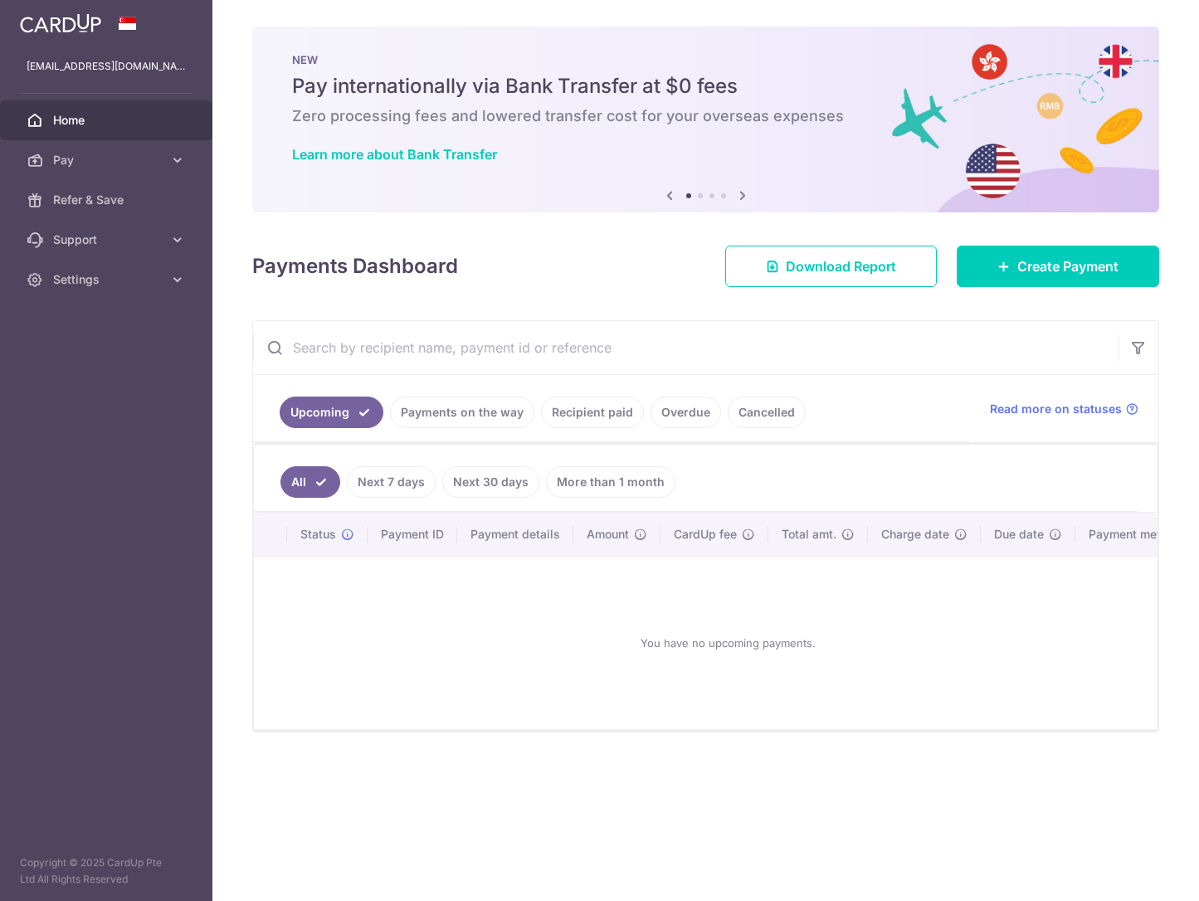  I want to click on span: Home, so click(108, 120).